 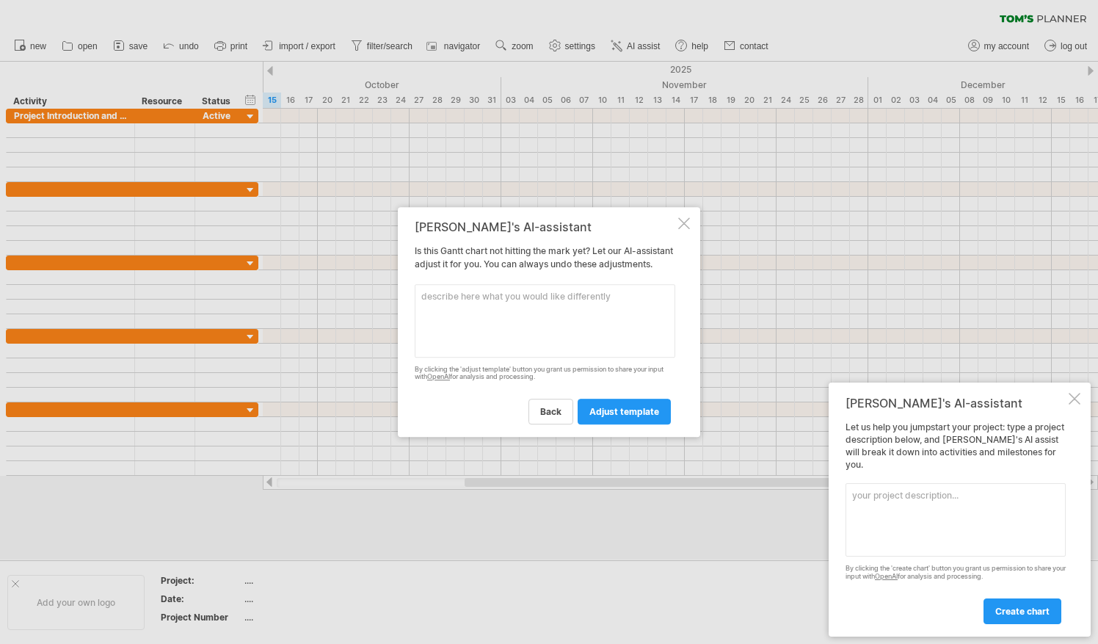 What do you see at coordinates (545, 374) in the screenshot?
I see `div: By clicking the 'adjust template' button you grant us permission to share your input with for ana...` at bounding box center [545, 374].